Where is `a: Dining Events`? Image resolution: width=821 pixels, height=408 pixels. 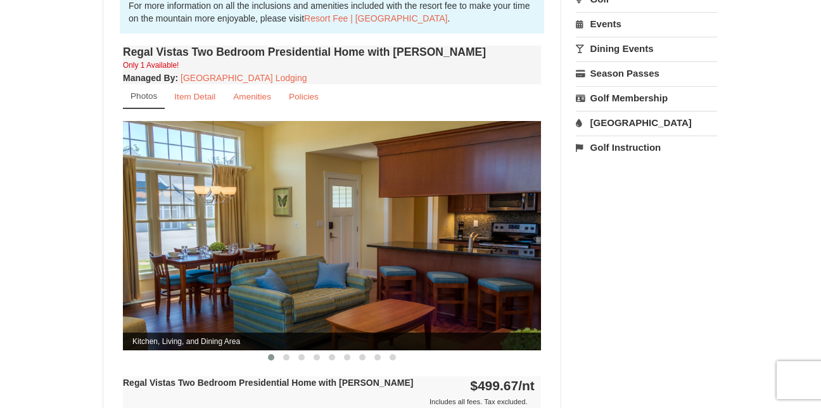 a: Dining Events is located at coordinates (647, 48).